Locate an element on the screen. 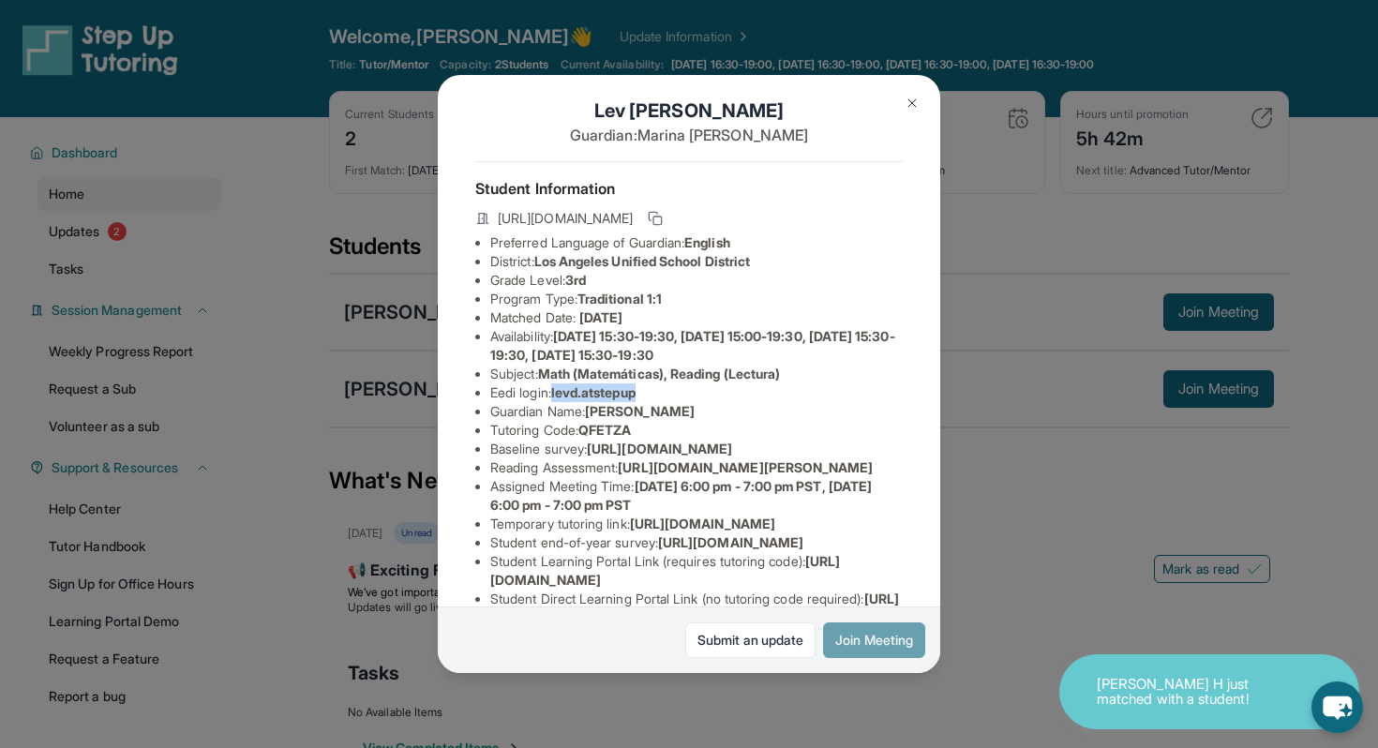  li: Temporary tutoring link : is located at coordinates (696, 524).